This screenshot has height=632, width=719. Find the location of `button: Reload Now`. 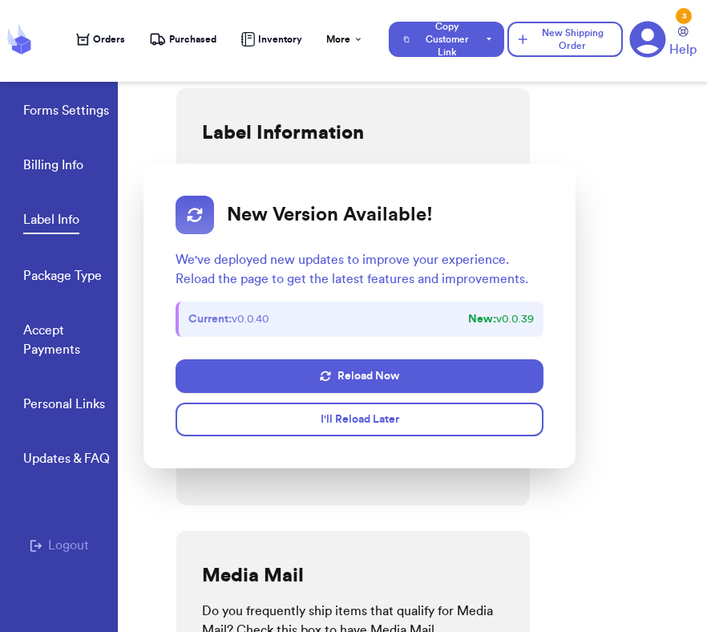

button: Reload Now is located at coordinates (359, 376).